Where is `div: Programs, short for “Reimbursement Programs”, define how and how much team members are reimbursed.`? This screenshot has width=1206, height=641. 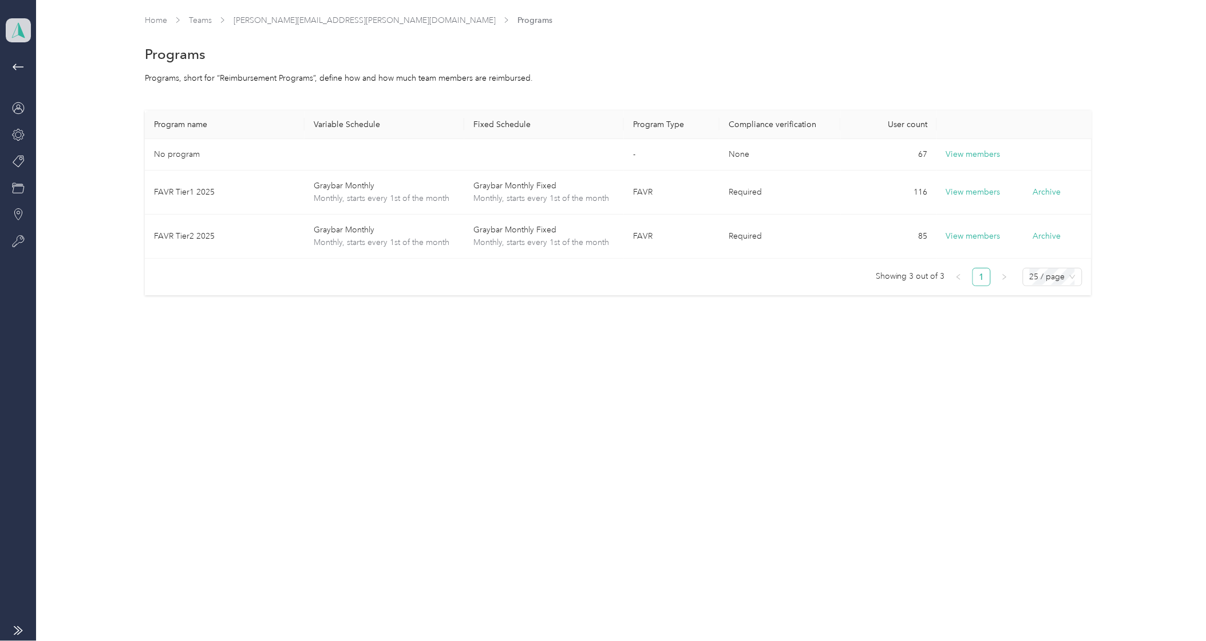
div: Programs, short for “Reimbursement Programs”, define how and how much team members are reimbursed. is located at coordinates (618, 78).